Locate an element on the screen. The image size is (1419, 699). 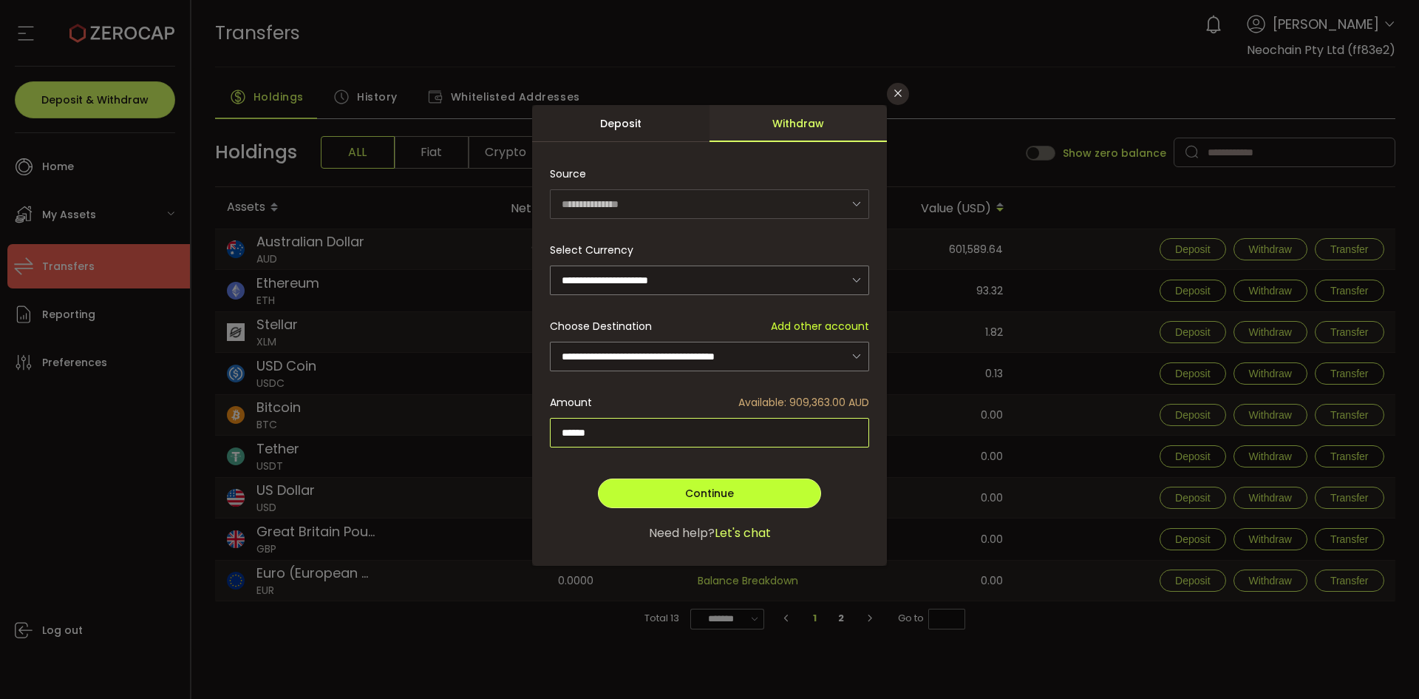
div: Withdraw is located at coordinates (798, 123).